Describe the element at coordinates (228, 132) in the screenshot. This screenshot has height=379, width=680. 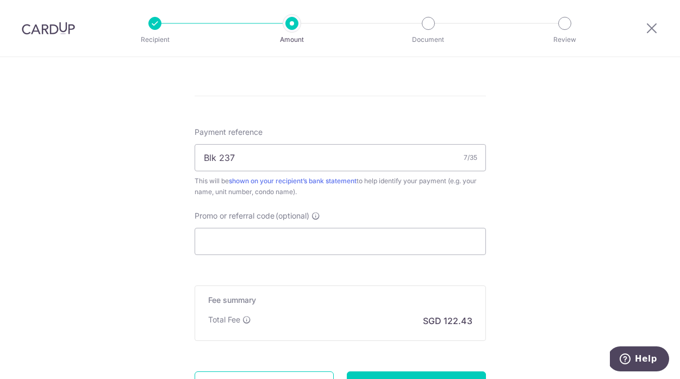
I see `span: Payment reference` at that location.